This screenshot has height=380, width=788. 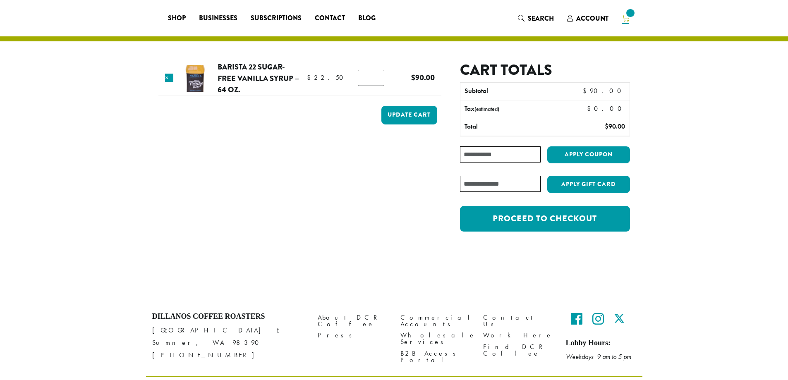 What do you see at coordinates (511, 127) in the screenshot?
I see `th: Total` at bounding box center [511, 127].